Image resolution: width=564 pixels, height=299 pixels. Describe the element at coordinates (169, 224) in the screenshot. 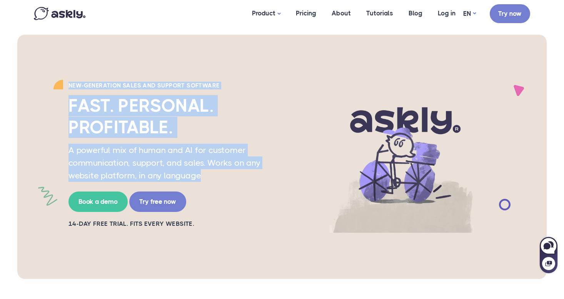

I see `h2: 14-day free trial. Fits every website.` at that location.